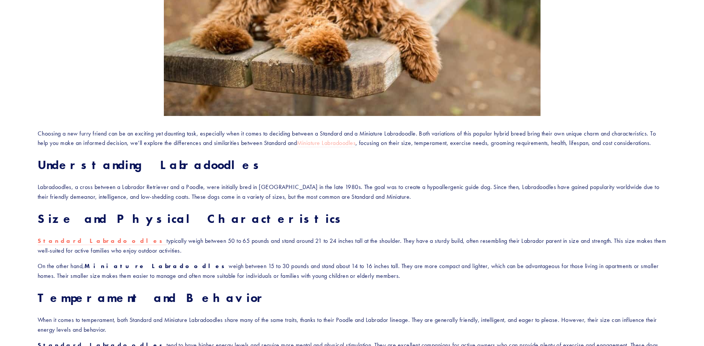  What do you see at coordinates (153, 298) in the screenshot?
I see `strong: Temperament and Behavior` at bounding box center [153, 298].